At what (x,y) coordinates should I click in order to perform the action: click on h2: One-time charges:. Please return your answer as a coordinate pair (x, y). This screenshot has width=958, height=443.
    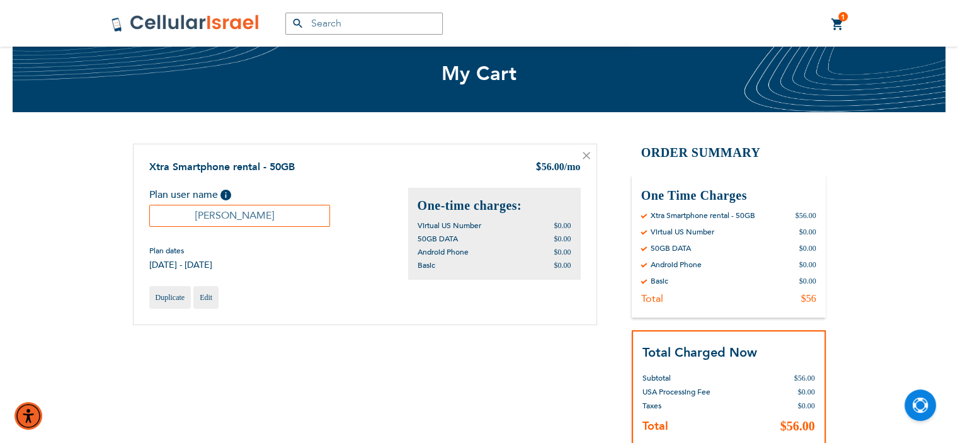
    Looking at the image, I should click on (495, 205).